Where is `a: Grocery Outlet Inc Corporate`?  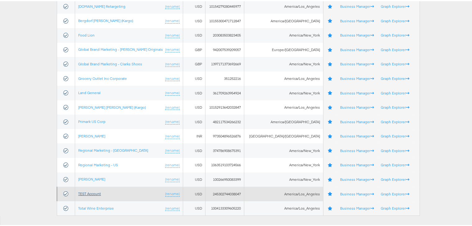 a: Grocery Outlet Inc Corporate is located at coordinates (102, 77).